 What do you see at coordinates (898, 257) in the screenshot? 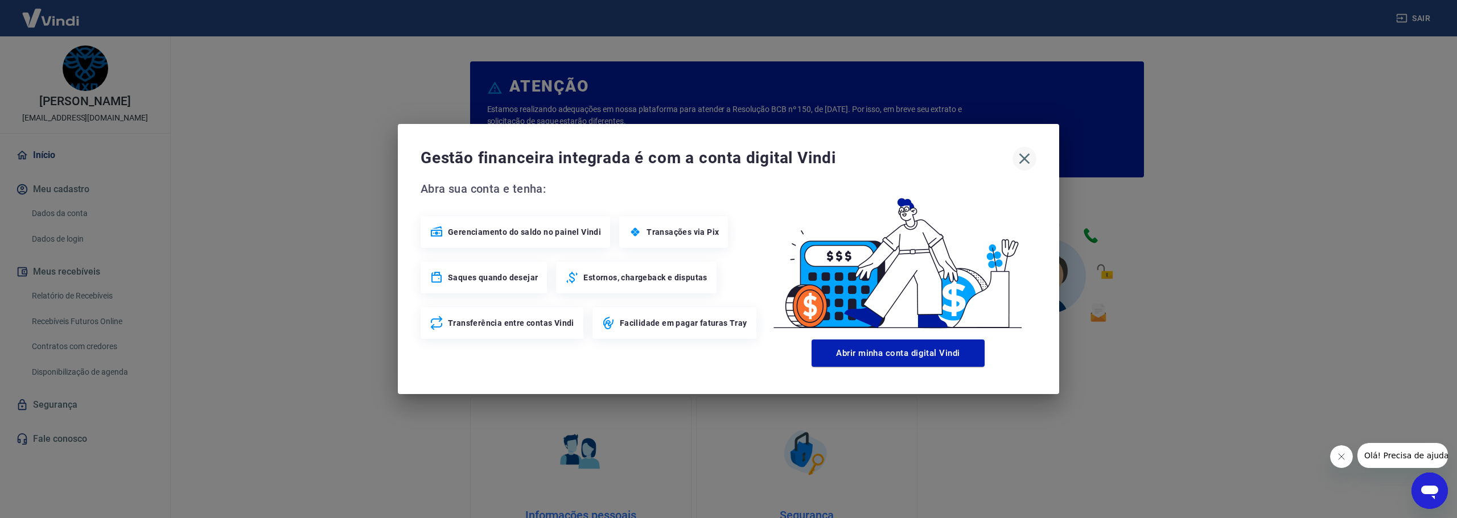
I see `img: Good Billing` at bounding box center [898, 257].